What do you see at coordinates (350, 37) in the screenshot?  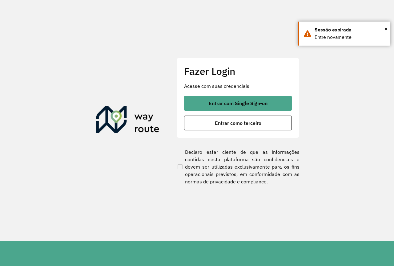 I see `div: Entre novamente` at bounding box center [350, 37].